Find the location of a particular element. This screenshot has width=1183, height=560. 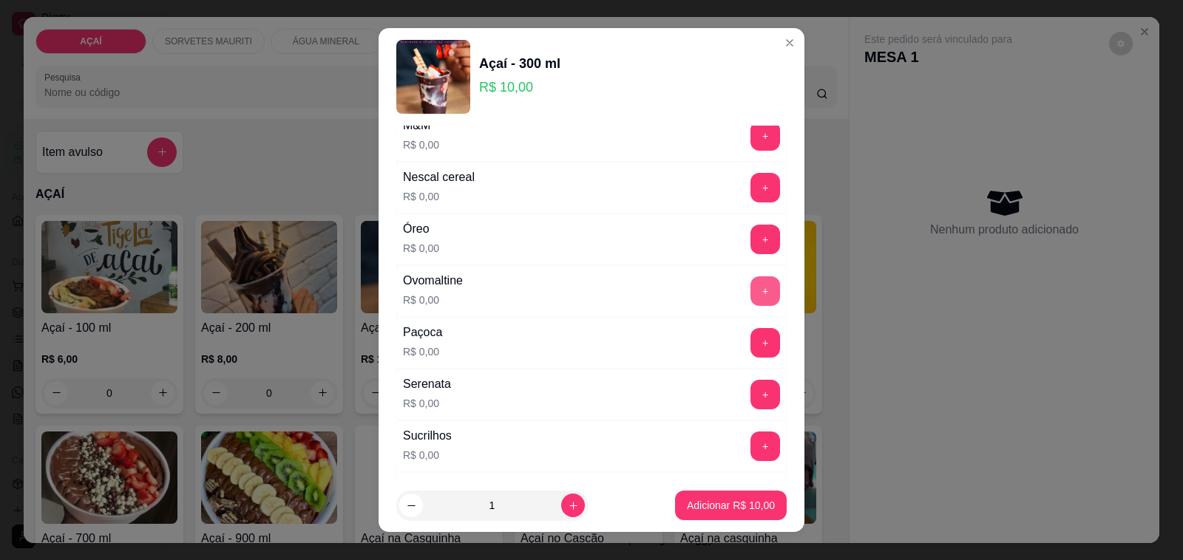

button: Close is located at coordinates (789, 43).